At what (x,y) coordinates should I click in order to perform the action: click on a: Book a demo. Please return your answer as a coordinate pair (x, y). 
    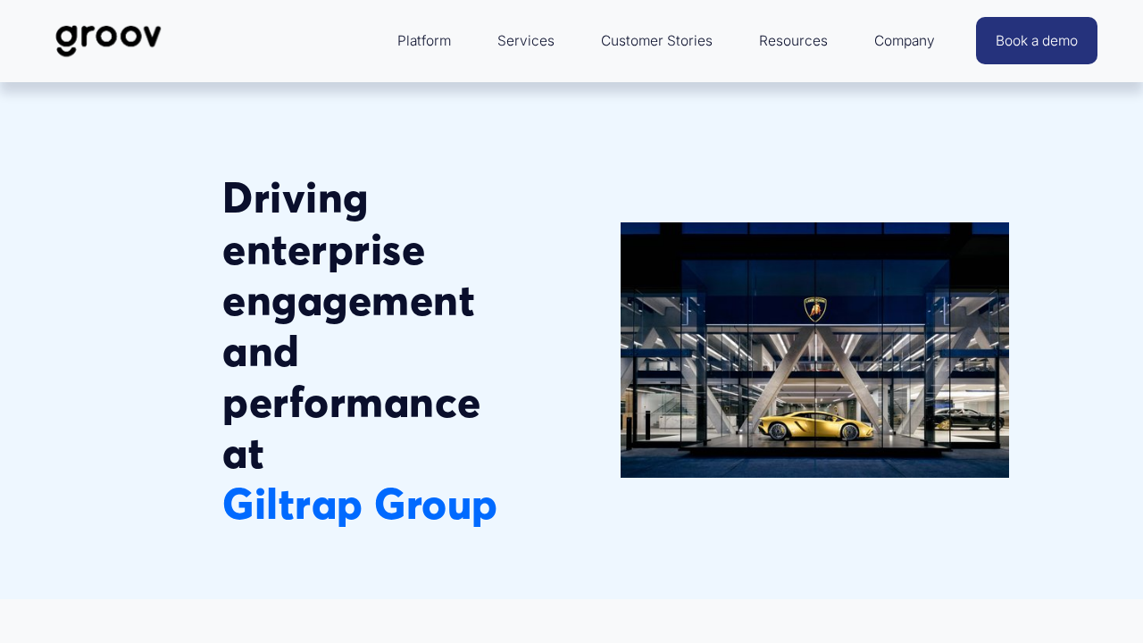
    Looking at the image, I should click on (1037, 40).